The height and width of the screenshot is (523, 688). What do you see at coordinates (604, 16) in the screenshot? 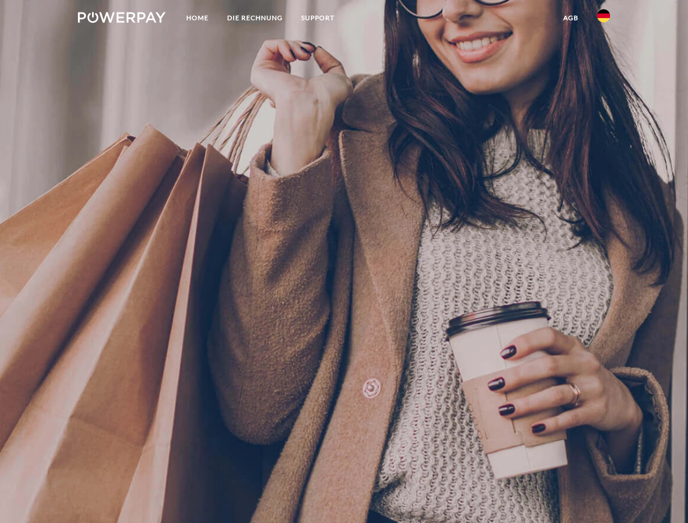
I see `img: de` at bounding box center [604, 16].